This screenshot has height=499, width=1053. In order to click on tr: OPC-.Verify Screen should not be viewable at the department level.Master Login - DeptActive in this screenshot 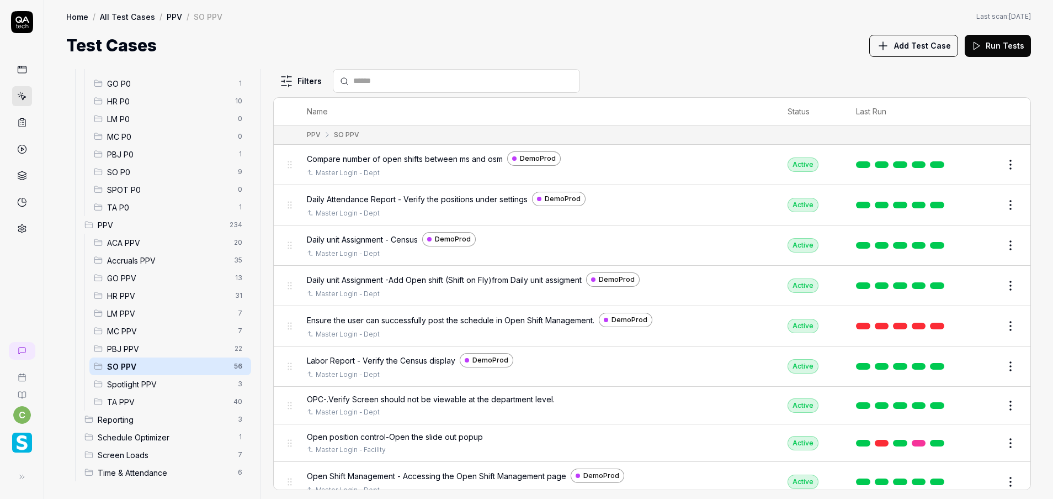, I will do `click(652, 405)`.